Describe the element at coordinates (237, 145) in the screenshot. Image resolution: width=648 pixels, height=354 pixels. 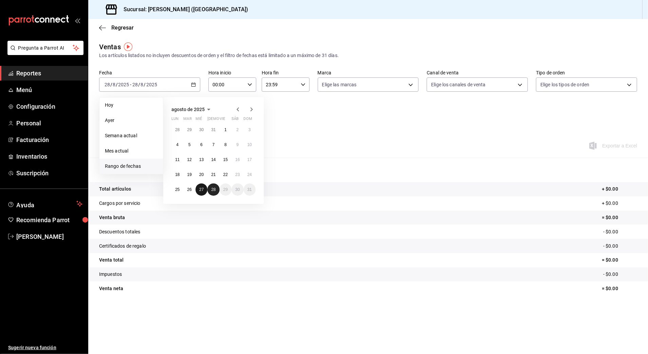
I see `abbr: 9 de agosto de 2025` at that location.